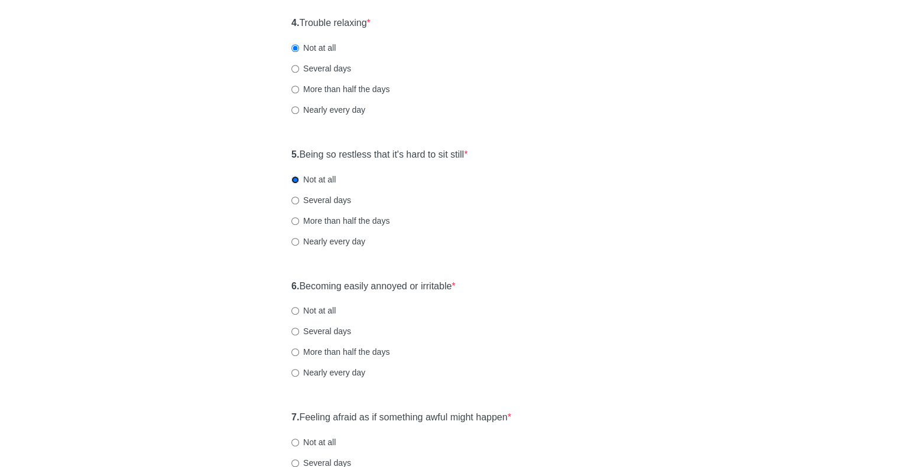  What do you see at coordinates (331, 23) in the screenshot?
I see `label: Trouble relaxing` at bounding box center [331, 23].